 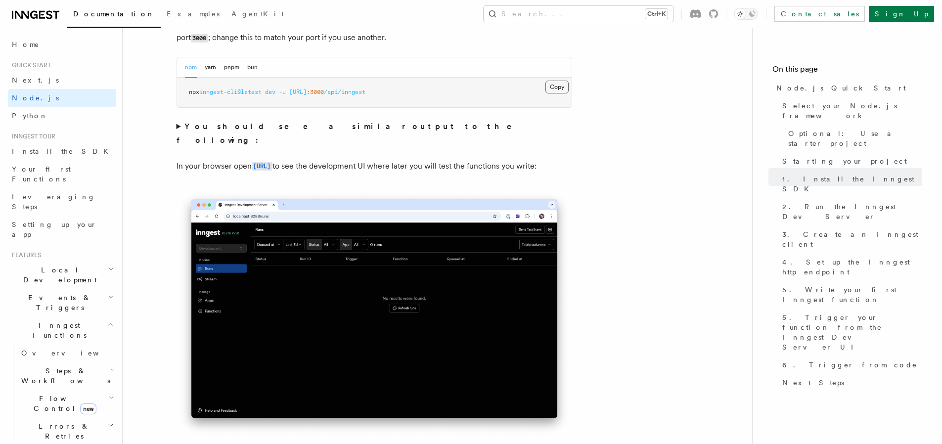 I want to click on span: 3. Create an Inngest client, so click(x=852, y=239).